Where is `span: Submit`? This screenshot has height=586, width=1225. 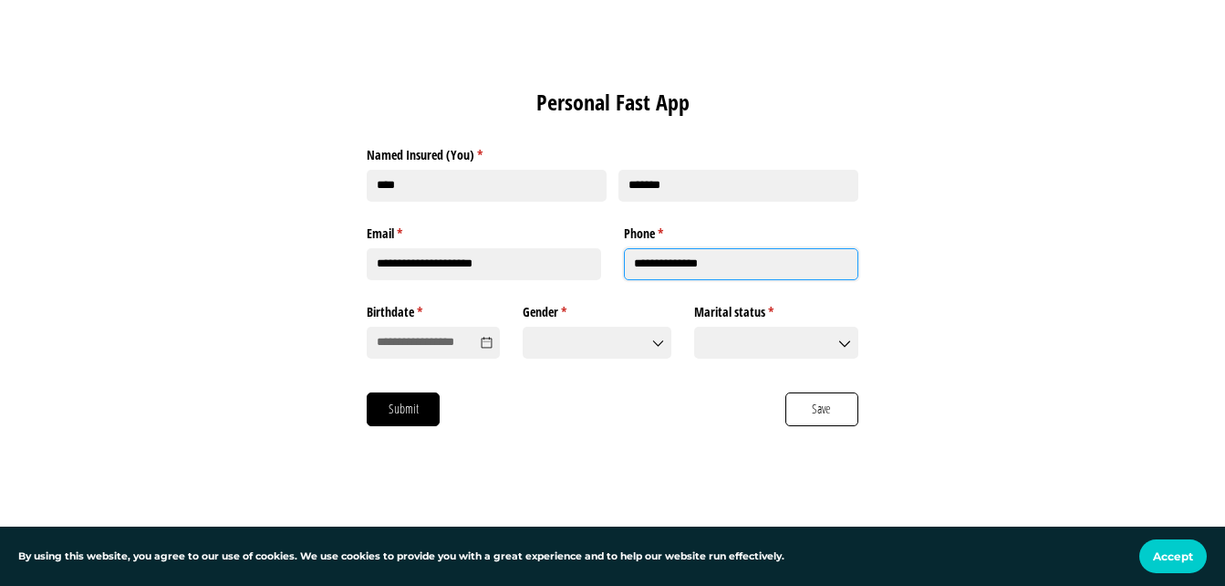
span: Submit is located at coordinates (403, 409).